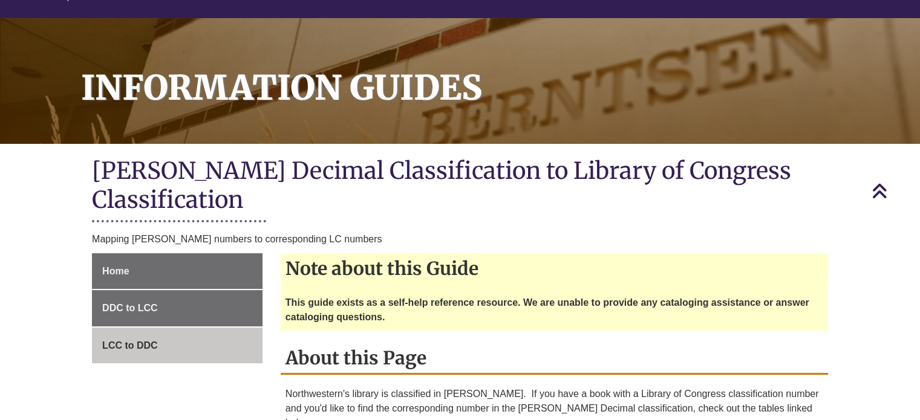  Describe the element at coordinates (177, 271) in the screenshot. I see `a: Home` at that location.